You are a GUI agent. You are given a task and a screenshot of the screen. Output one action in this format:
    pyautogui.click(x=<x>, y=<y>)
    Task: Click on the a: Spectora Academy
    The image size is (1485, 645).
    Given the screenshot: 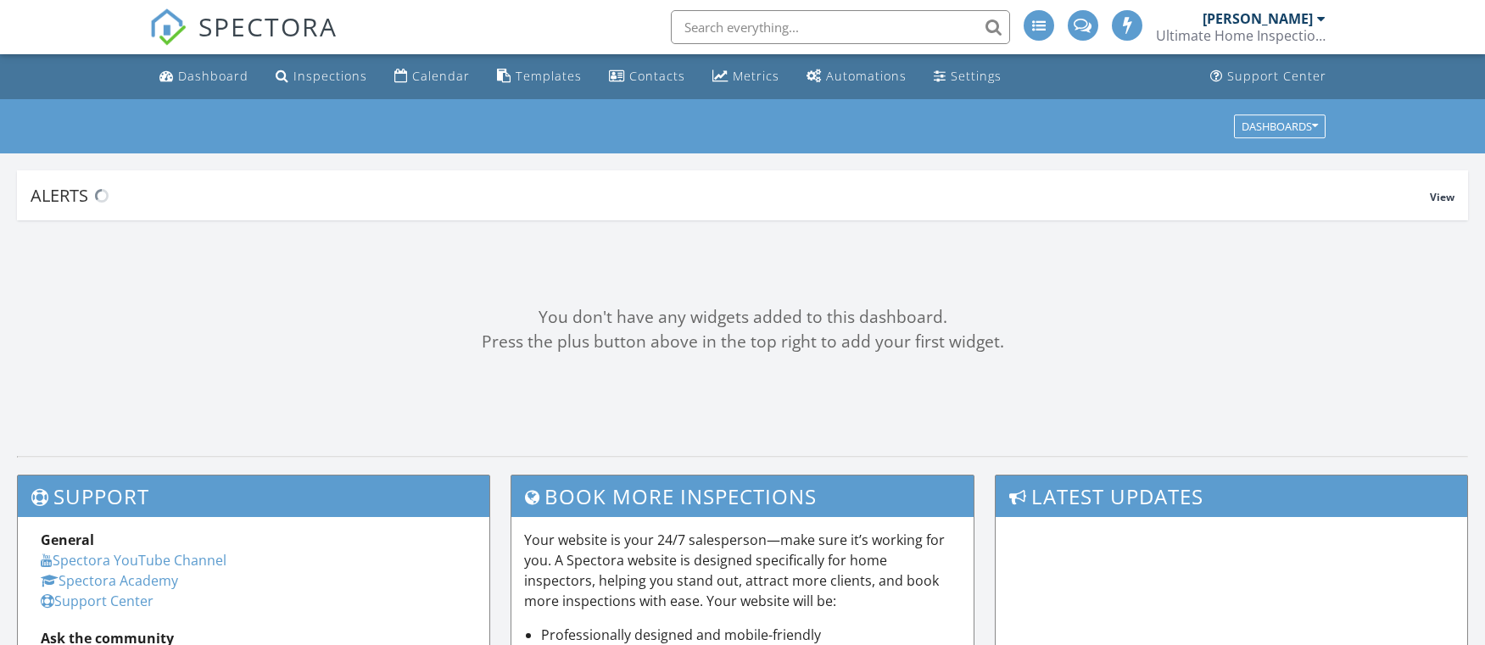 What is the action you would take?
    pyautogui.click(x=109, y=581)
    